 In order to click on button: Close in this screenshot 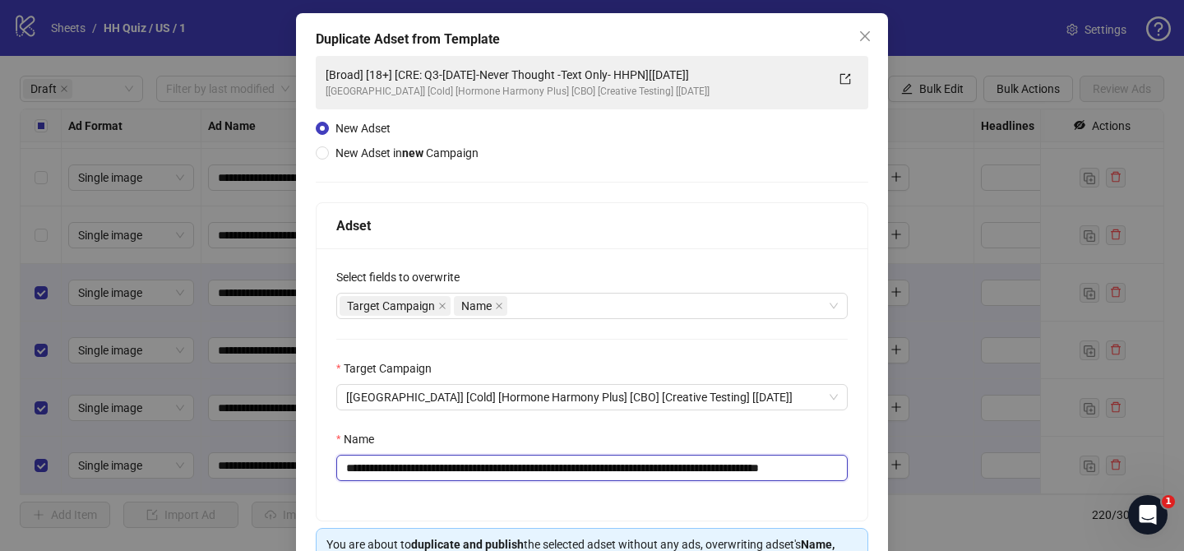, I will do `click(865, 36)`.